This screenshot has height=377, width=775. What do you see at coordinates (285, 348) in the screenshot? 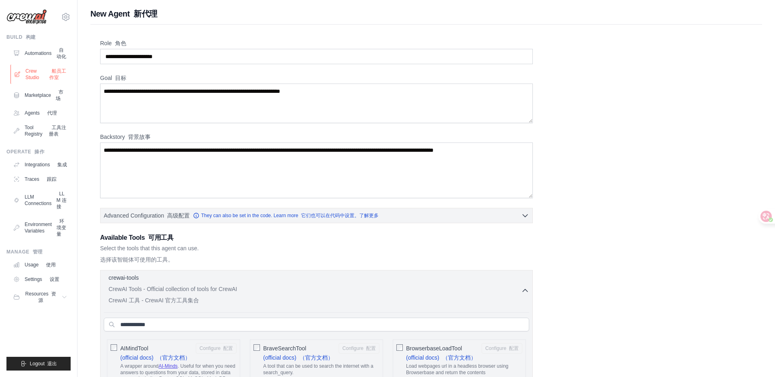
I see `span: BraveSearchTool` at bounding box center [285, 348].